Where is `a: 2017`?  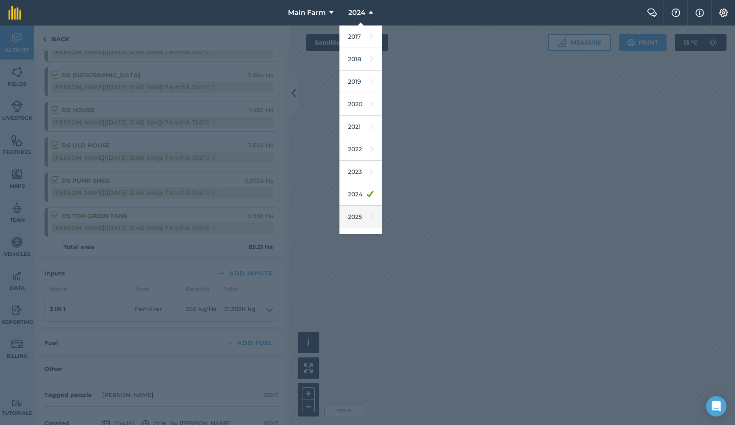 a: 2017 is located at coordinates (361, 37).